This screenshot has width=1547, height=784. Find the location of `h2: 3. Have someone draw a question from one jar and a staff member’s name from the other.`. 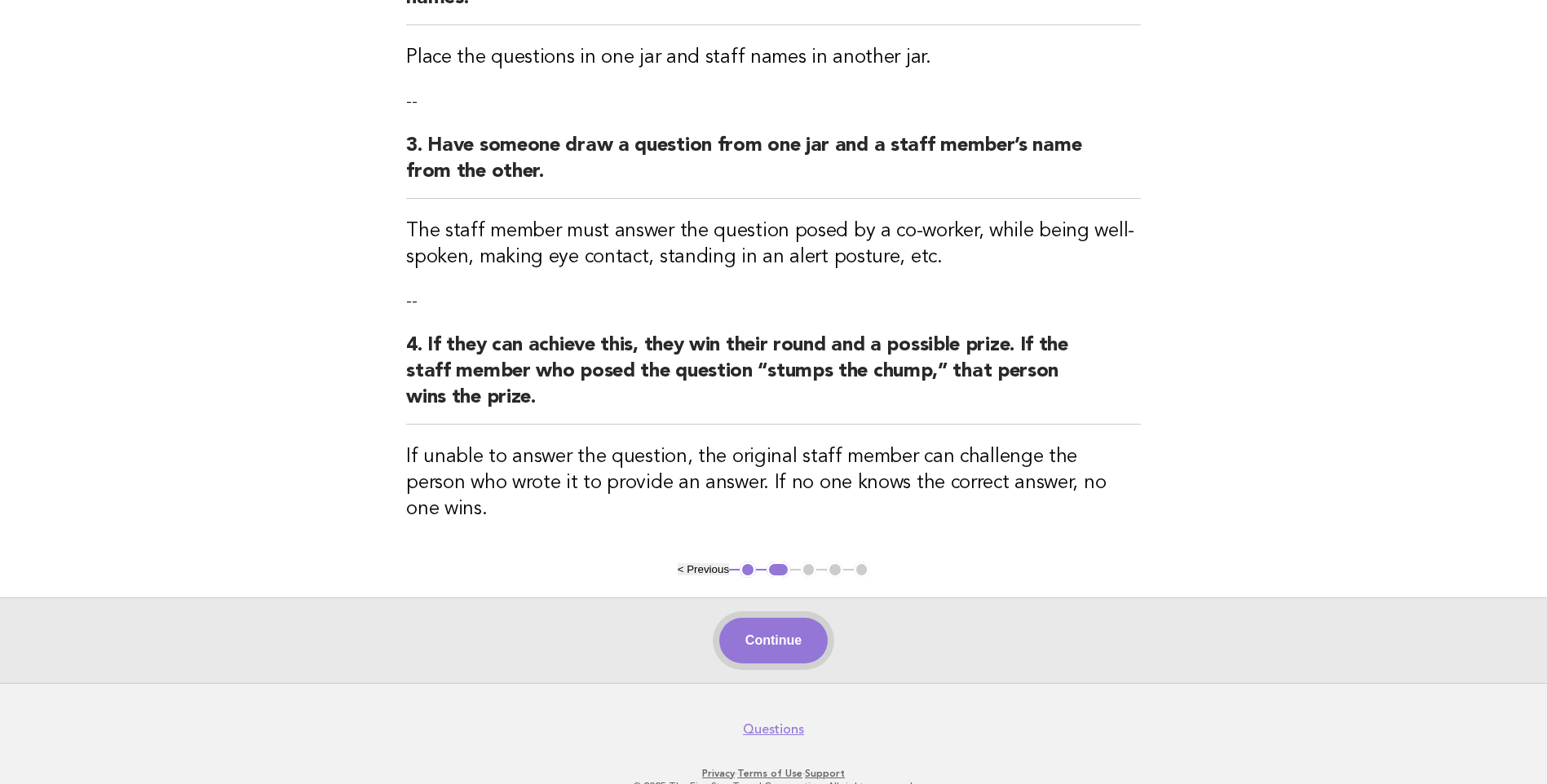

h2: 3. Have someone draw a question from one jar and a staff member’s name from the other. is located at coordinates (773, 165).